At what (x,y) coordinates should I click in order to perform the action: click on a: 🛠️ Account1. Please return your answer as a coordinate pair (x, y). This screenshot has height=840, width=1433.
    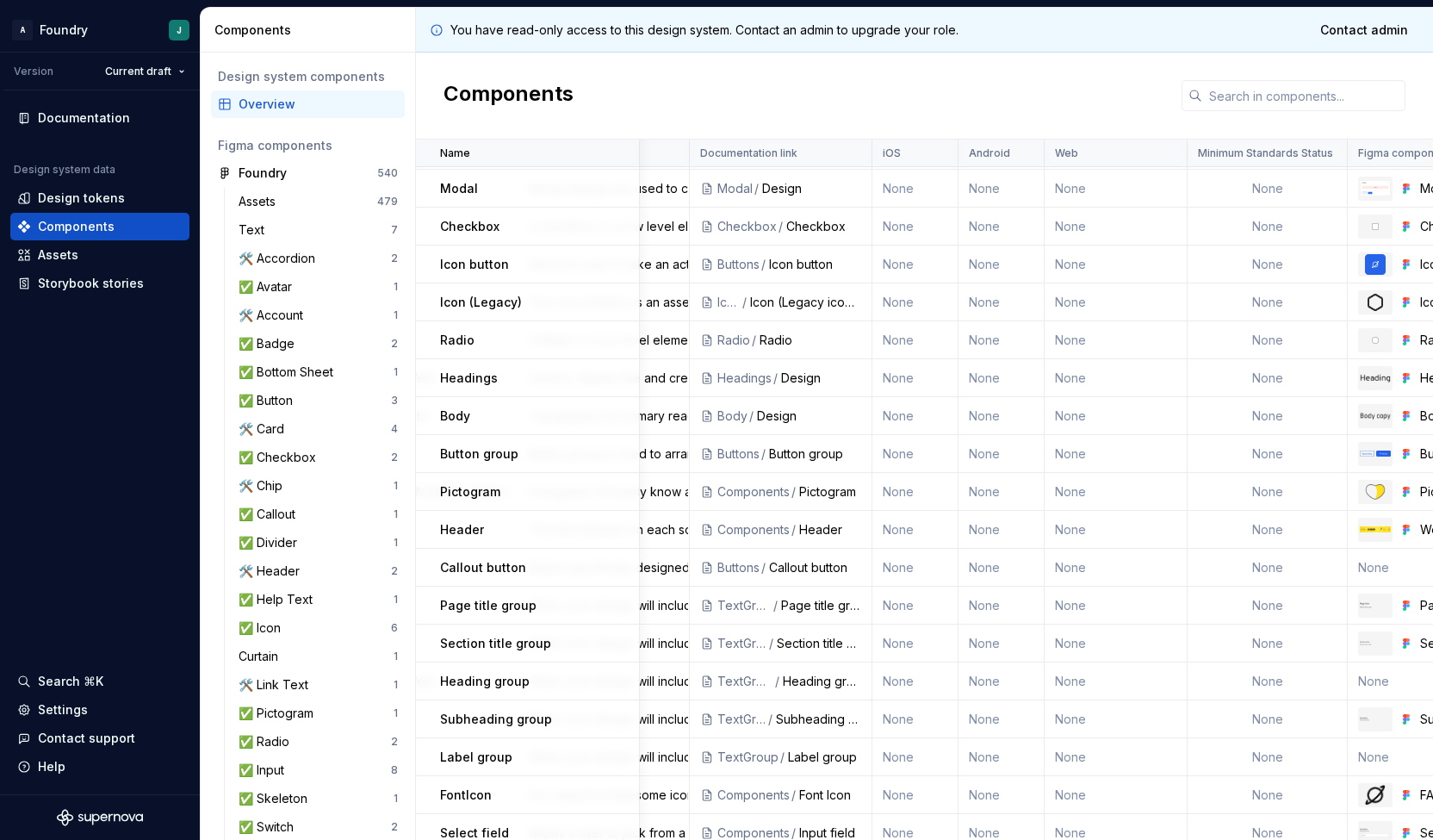
    Looking at the image, I should click on (318, 315).